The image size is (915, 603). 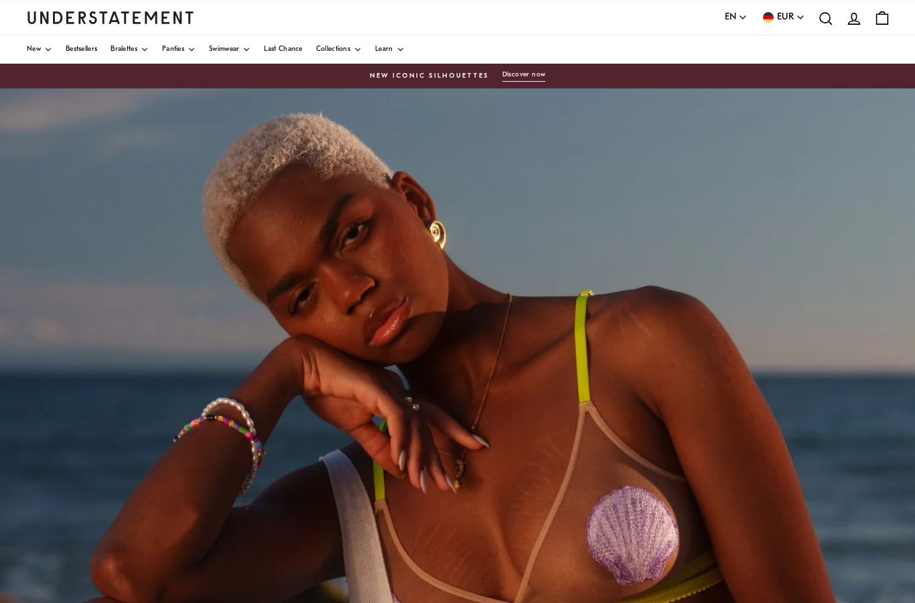 I want to click on a: Understatement Homepage, so click(x=111, y=17).